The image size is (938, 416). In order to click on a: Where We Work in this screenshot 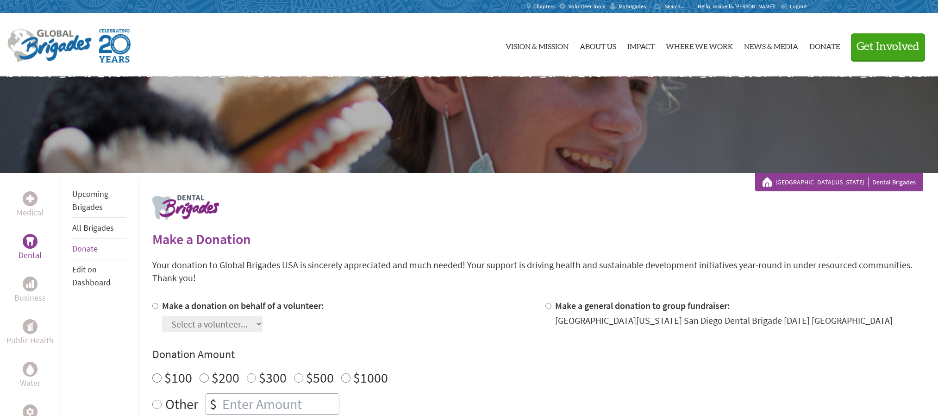, I will do `click(699, 45)`.